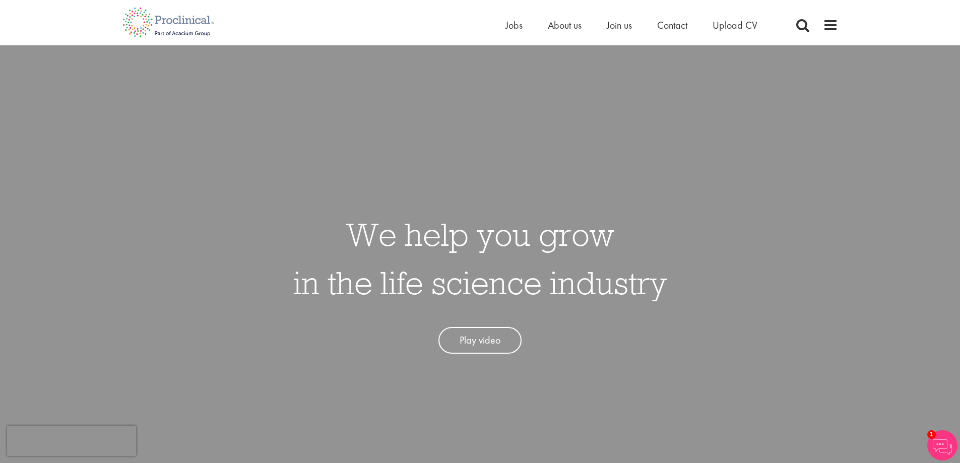 The width and height of the screenshot is (960, 463). What do you see at coordinates (673, 25) in the screenshot?
I see `span: Contact` at bounding box center [673, 25].